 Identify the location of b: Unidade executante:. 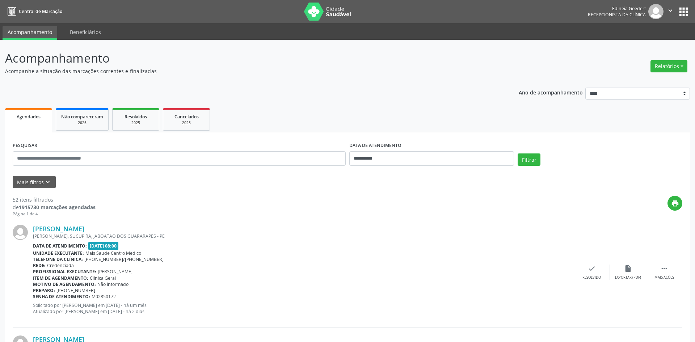
(58, 253).